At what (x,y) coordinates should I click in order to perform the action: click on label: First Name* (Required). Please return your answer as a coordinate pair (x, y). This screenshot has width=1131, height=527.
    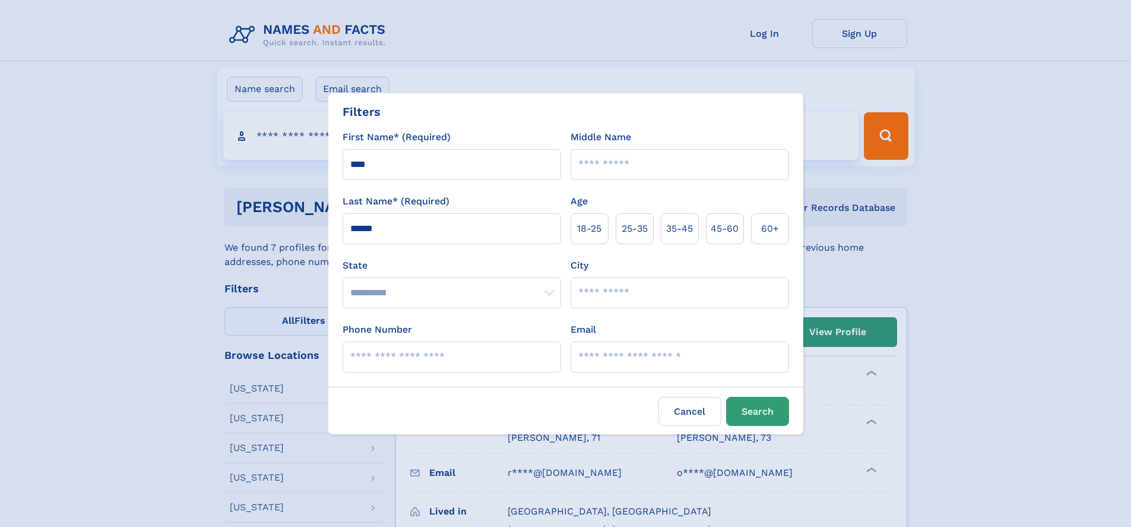
    Looking at the image, I should click on (397, 137).